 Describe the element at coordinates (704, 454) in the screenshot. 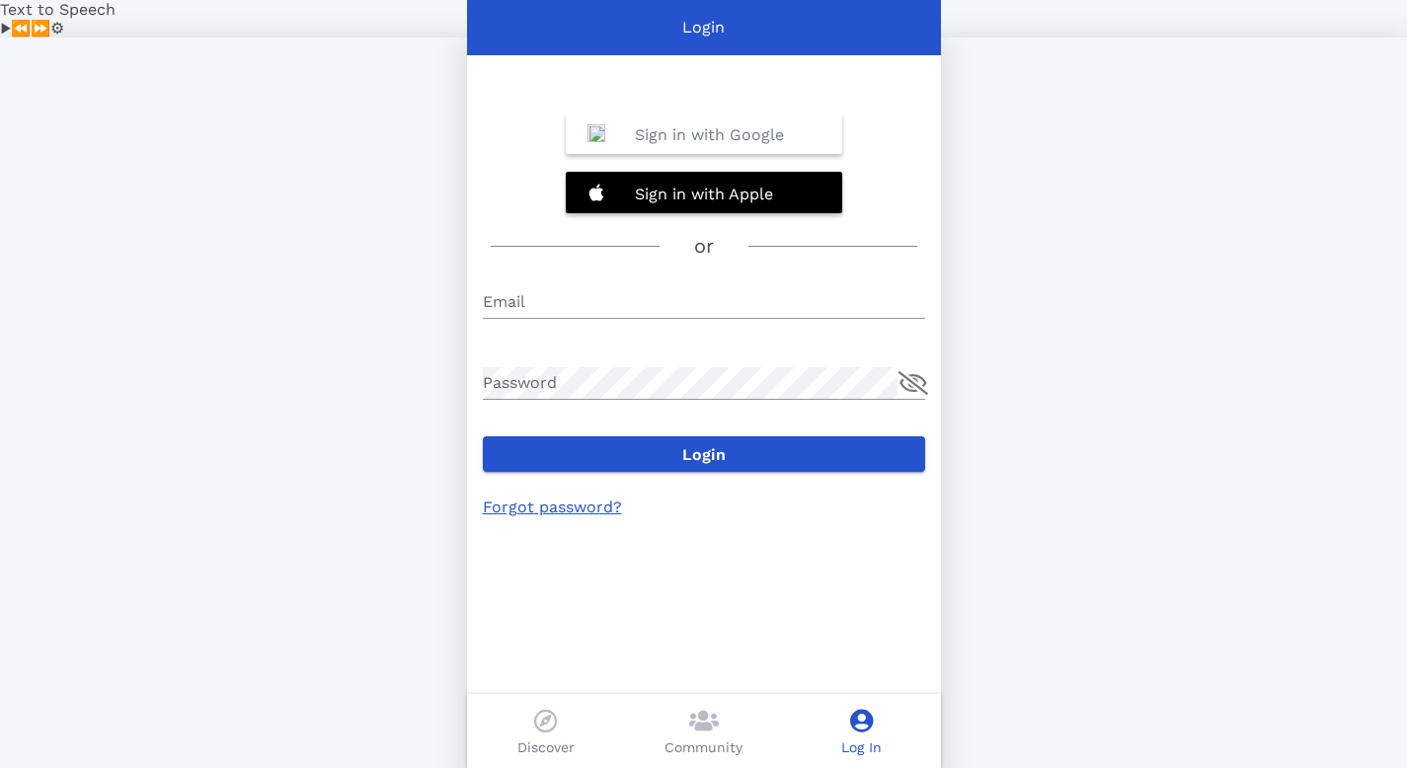

I see `span: Login` at that location.